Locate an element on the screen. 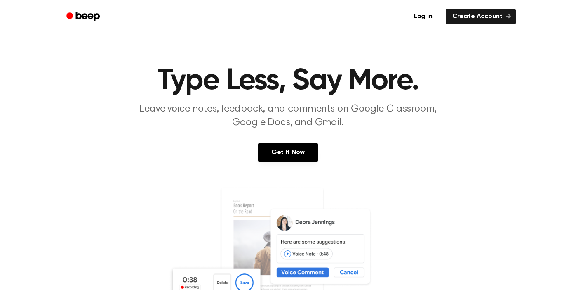 The image size is (576, 290). a: Log in is located at coordinates (423, 17).